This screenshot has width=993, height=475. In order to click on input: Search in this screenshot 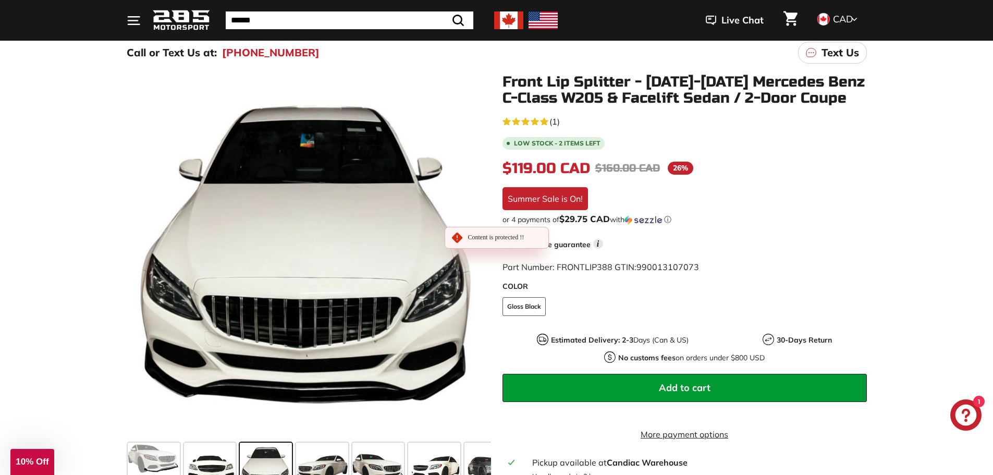, I will do `click(349, 20)`.